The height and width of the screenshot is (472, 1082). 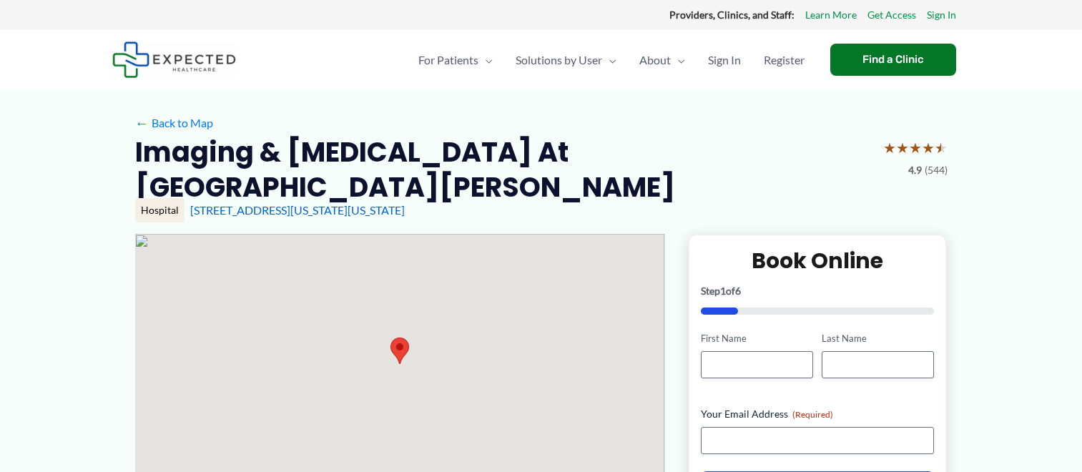 I want to click on strong: Providers, Clinics, and Staff:, so click(x=732, y=14).